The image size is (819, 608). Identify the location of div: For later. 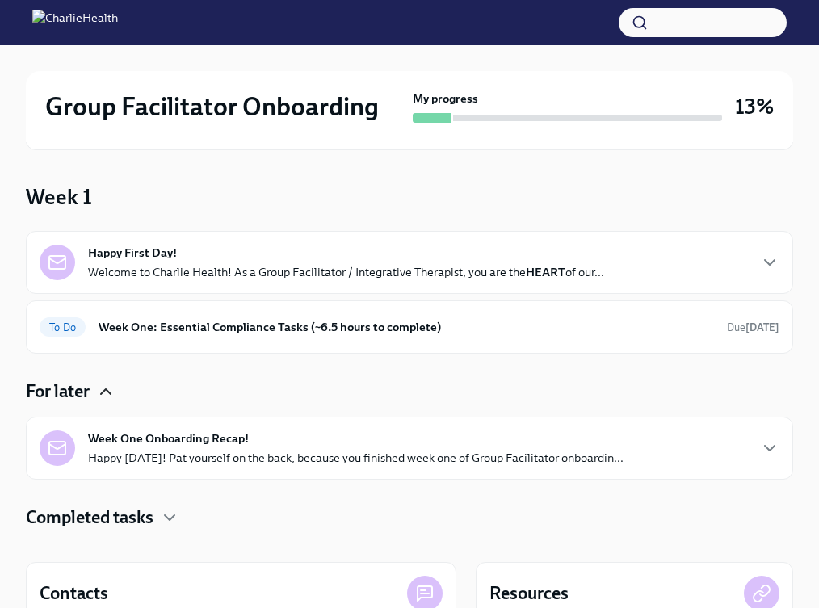
(409, 392).